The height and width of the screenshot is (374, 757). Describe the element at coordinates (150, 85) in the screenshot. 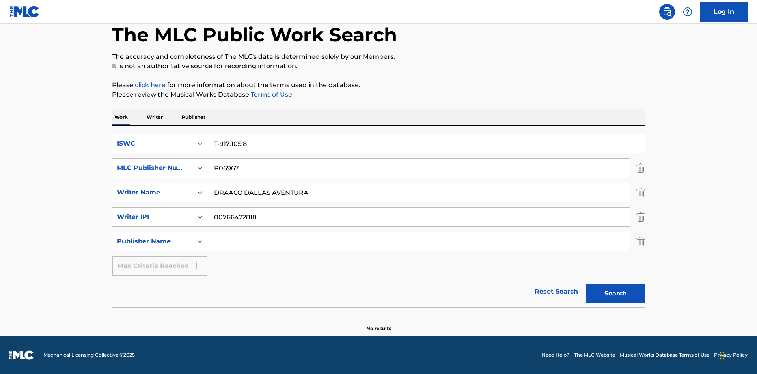

I see `a: click here` at that location.